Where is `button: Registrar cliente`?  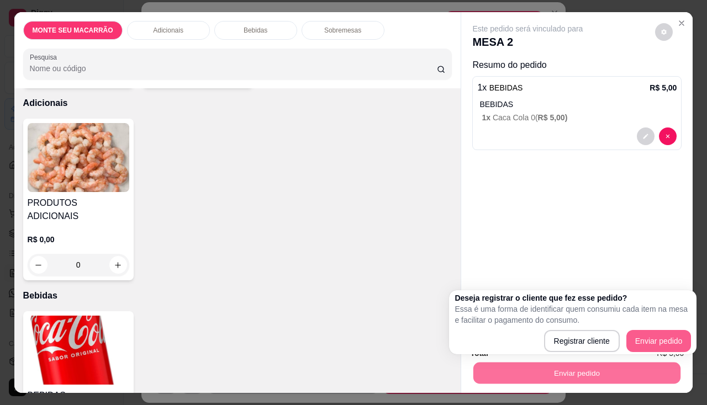
button: Registrar cliente is located at coordinates (582, 341).